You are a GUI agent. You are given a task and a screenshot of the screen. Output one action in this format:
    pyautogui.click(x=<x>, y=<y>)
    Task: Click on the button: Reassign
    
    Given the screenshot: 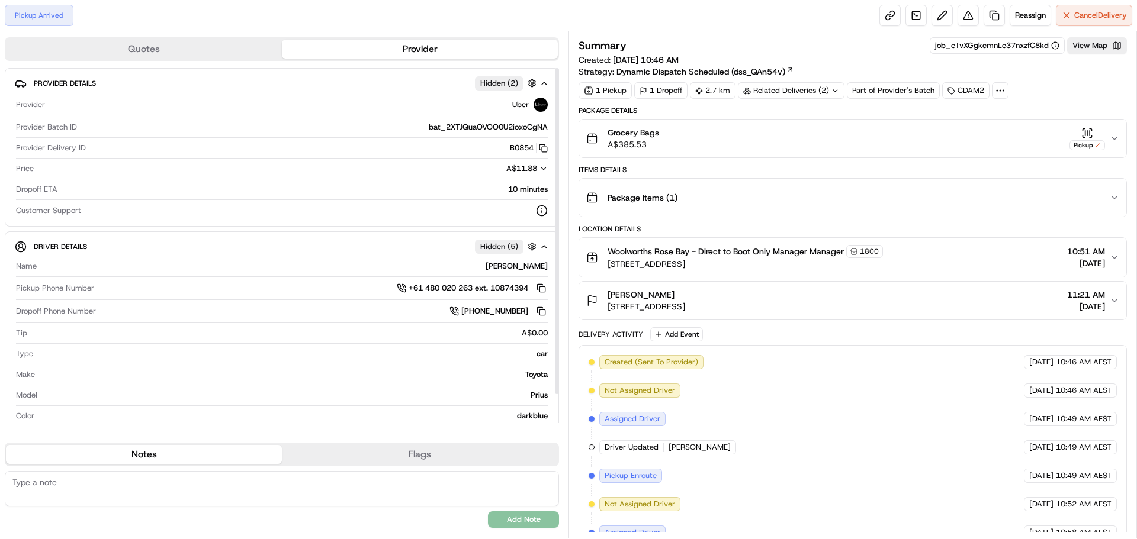 What is the action you would take?
    pyautogui.click(x=1030, y=15)
    